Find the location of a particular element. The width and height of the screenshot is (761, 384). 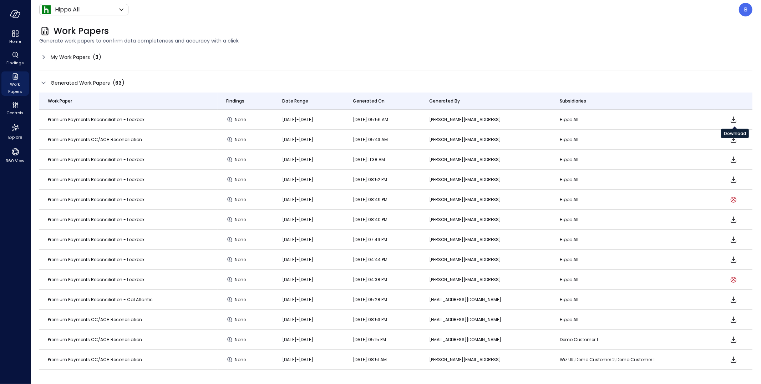

p: Demo Customer 1 is located at coordinates (613, 339).